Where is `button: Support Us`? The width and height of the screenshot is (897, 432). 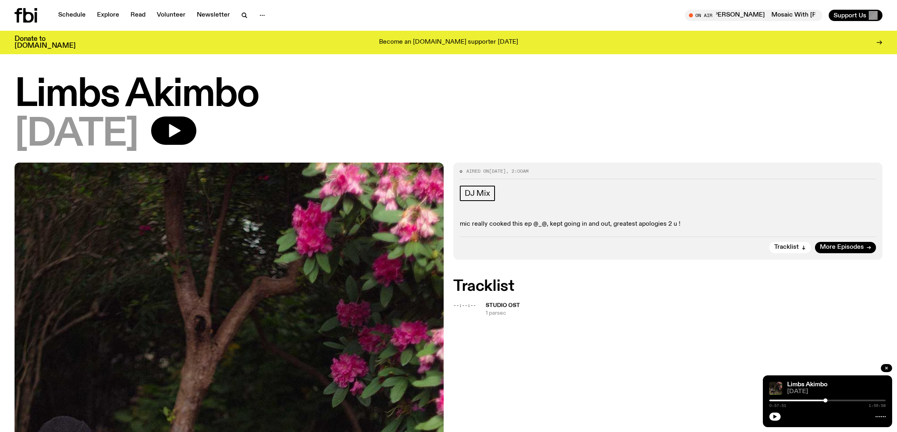
button: Support Us is located at coordinates (856, 15).